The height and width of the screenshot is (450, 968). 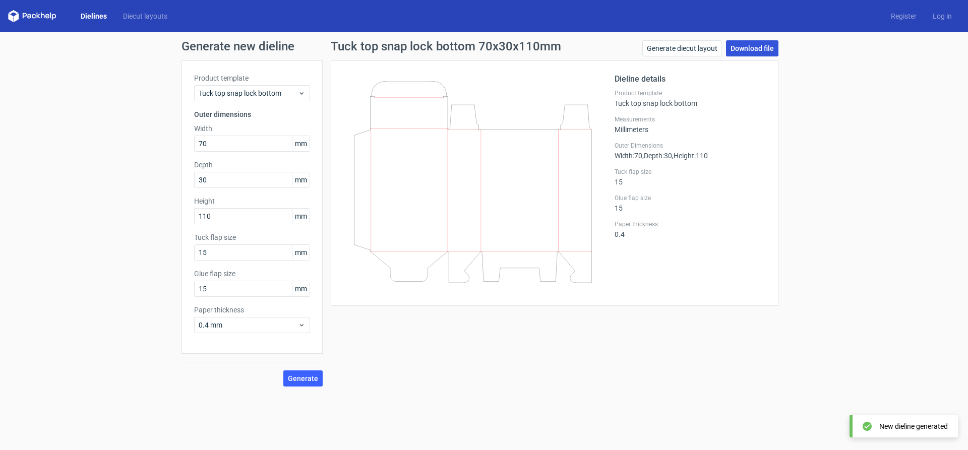 I want to click on h1: Tuck top snap lock bottom 70x30x110mm, so click(x=446, y=46).